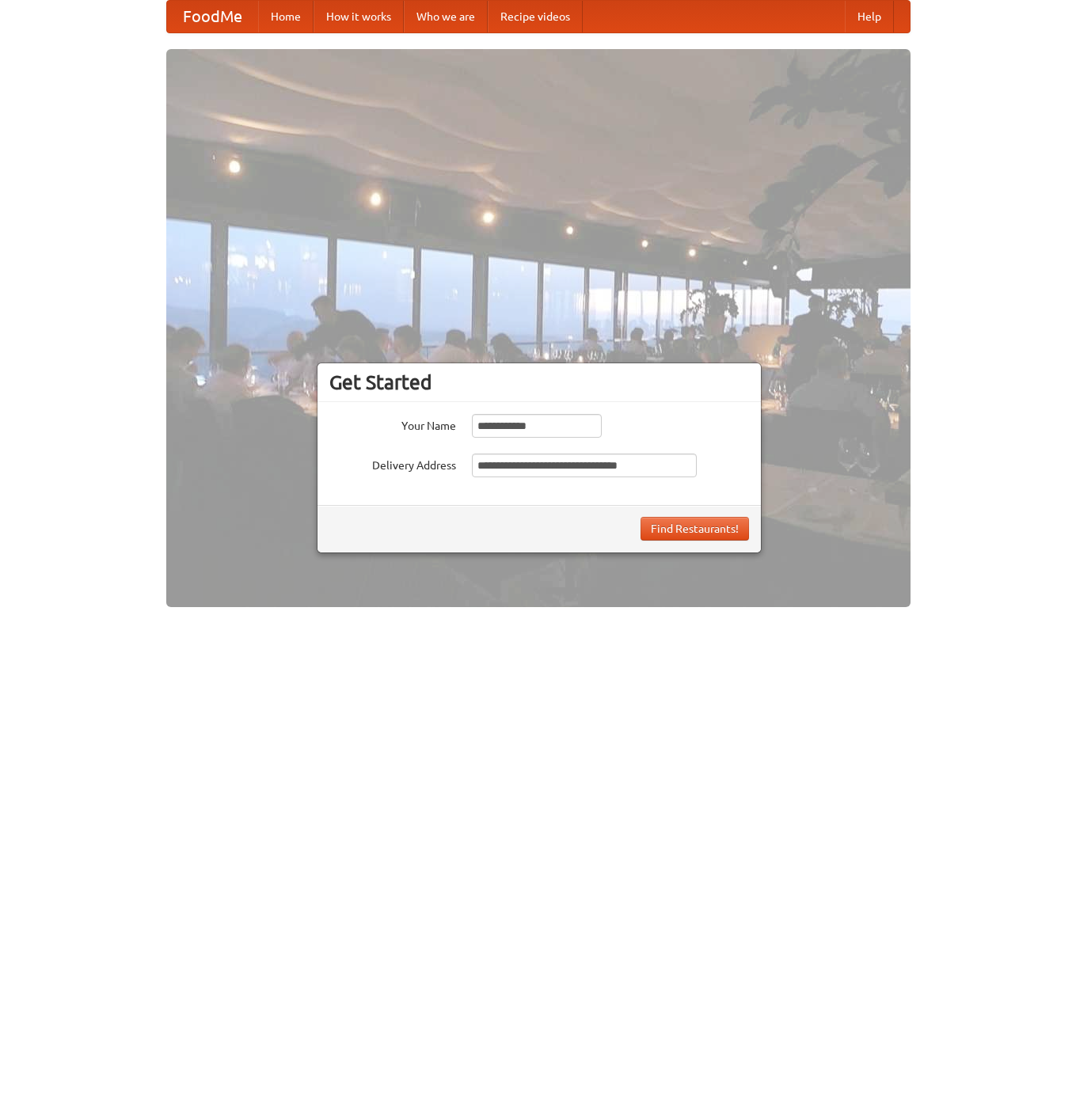 Image resolution: width=1076 pixels, height=1120 pixels. Describe the element at coordinates (392, 463) in the screenshot. I see `label: Delivery Address` at that location.